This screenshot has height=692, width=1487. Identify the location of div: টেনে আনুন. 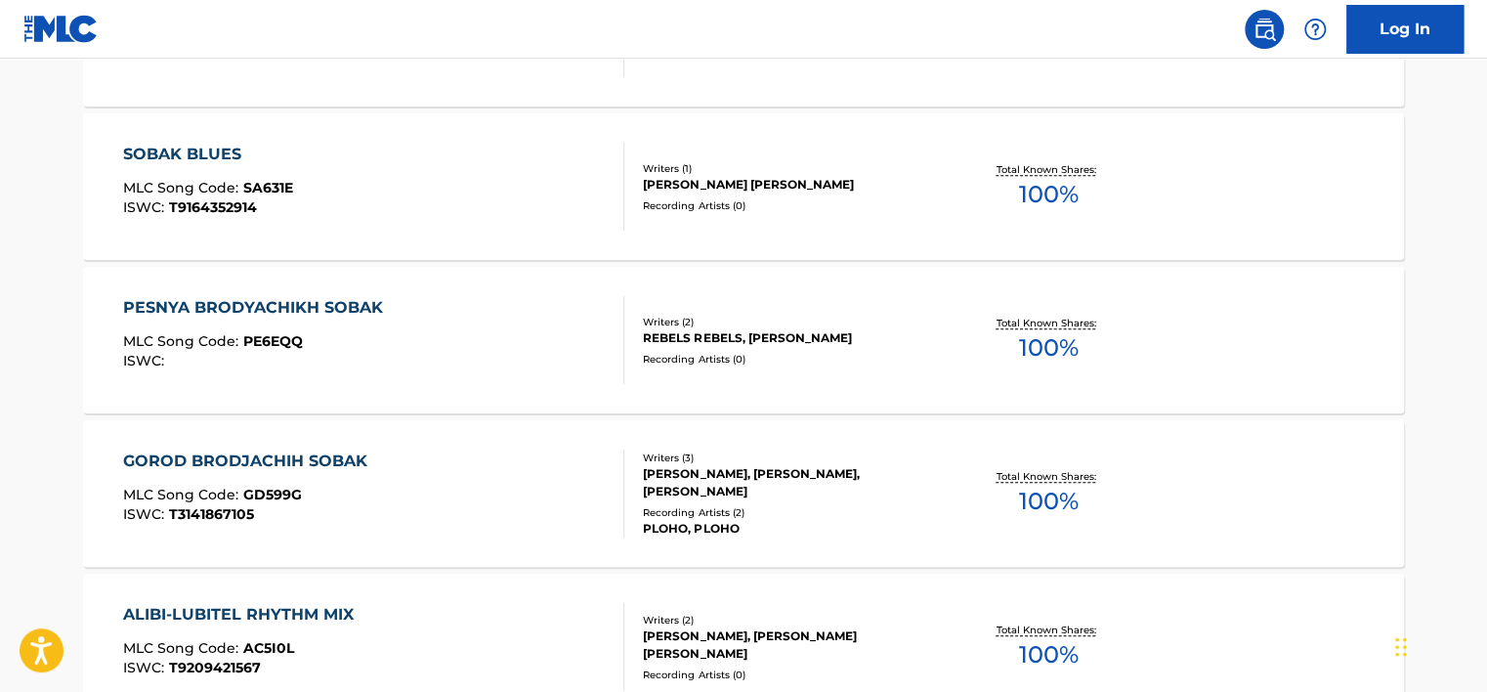
(1401, 647).